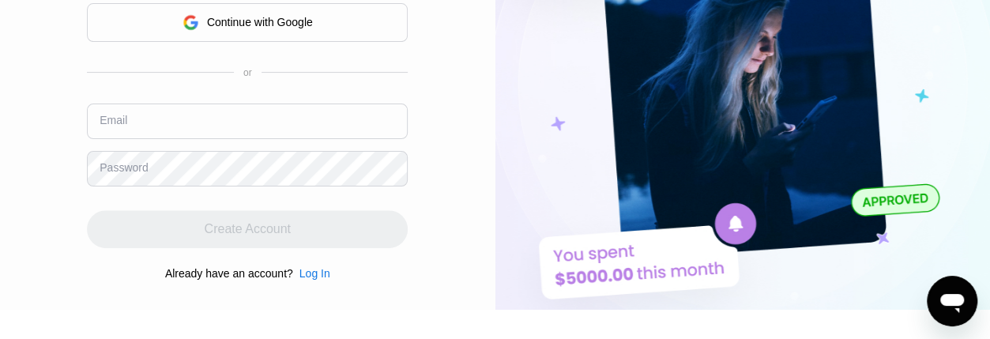  Describe the element at coordinates (113, 120) in the screenshot. I see `div: Email` at that location.